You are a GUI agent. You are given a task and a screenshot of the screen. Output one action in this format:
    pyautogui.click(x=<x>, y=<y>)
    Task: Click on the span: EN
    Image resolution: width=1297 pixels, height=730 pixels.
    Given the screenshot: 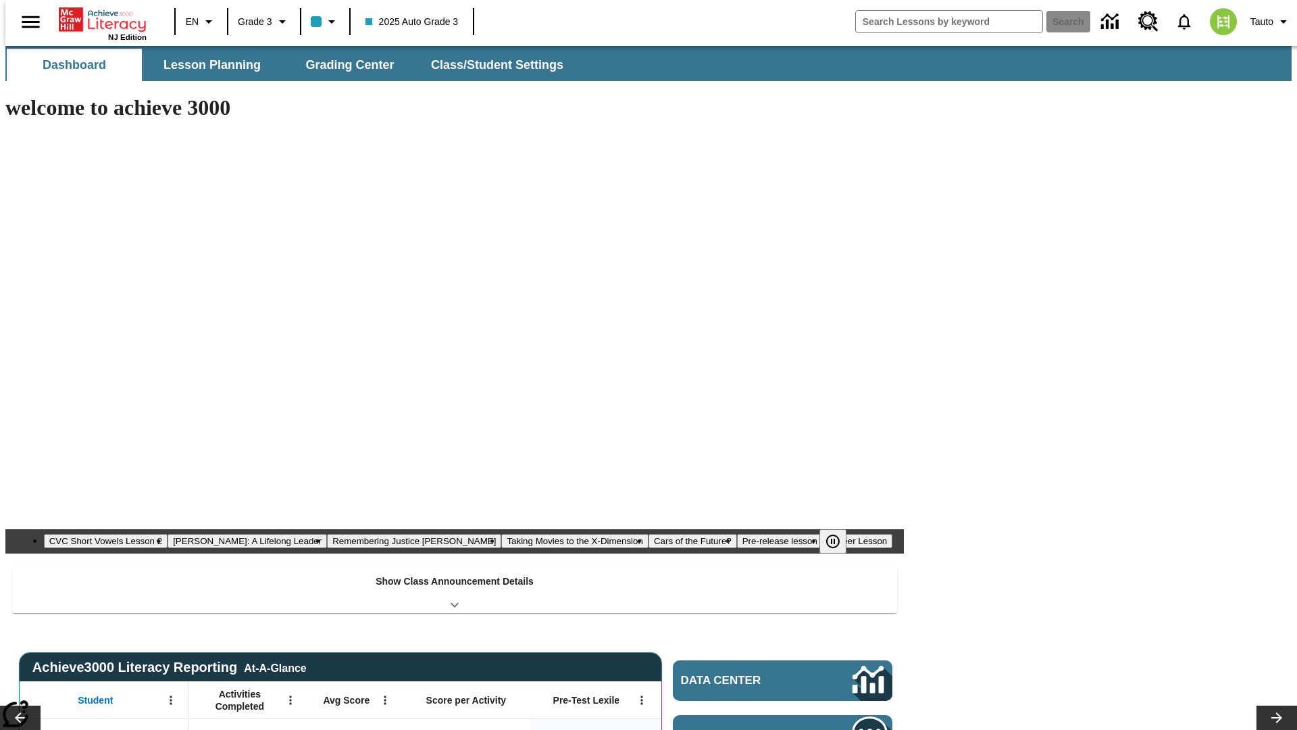 What is the action you would take?
    pyautogui.click(x=192, y=22)
    